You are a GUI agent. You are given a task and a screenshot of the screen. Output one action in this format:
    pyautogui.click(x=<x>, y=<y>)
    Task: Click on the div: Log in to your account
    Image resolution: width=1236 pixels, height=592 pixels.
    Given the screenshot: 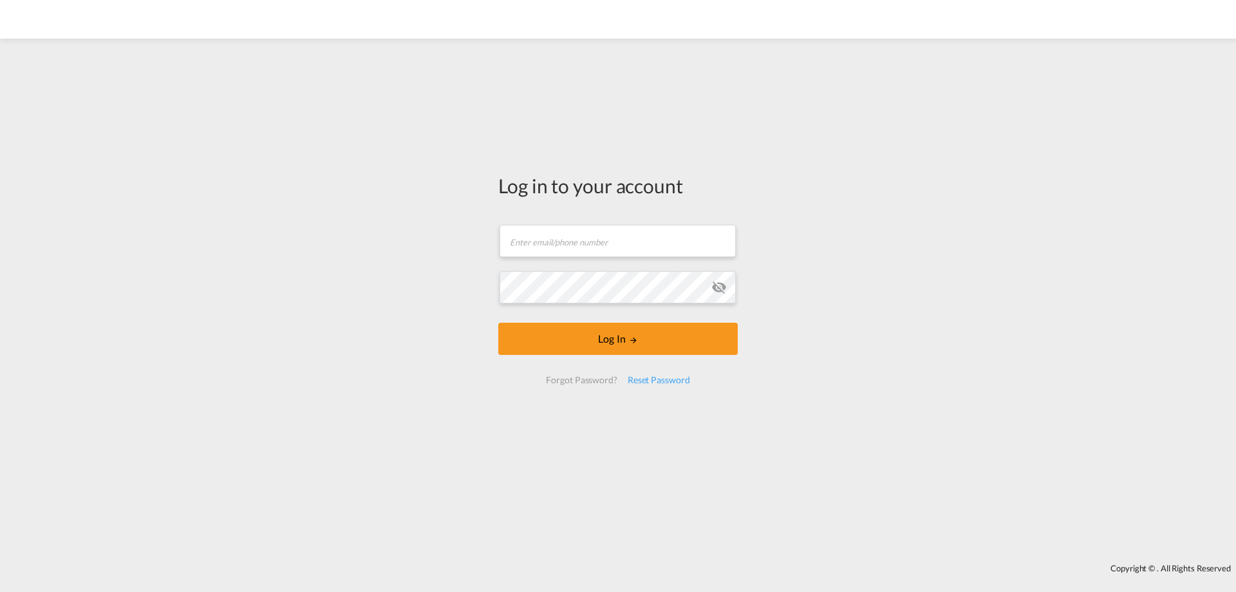 What is the action you would take?
    pyautogui.click(x=618, y=185)
    